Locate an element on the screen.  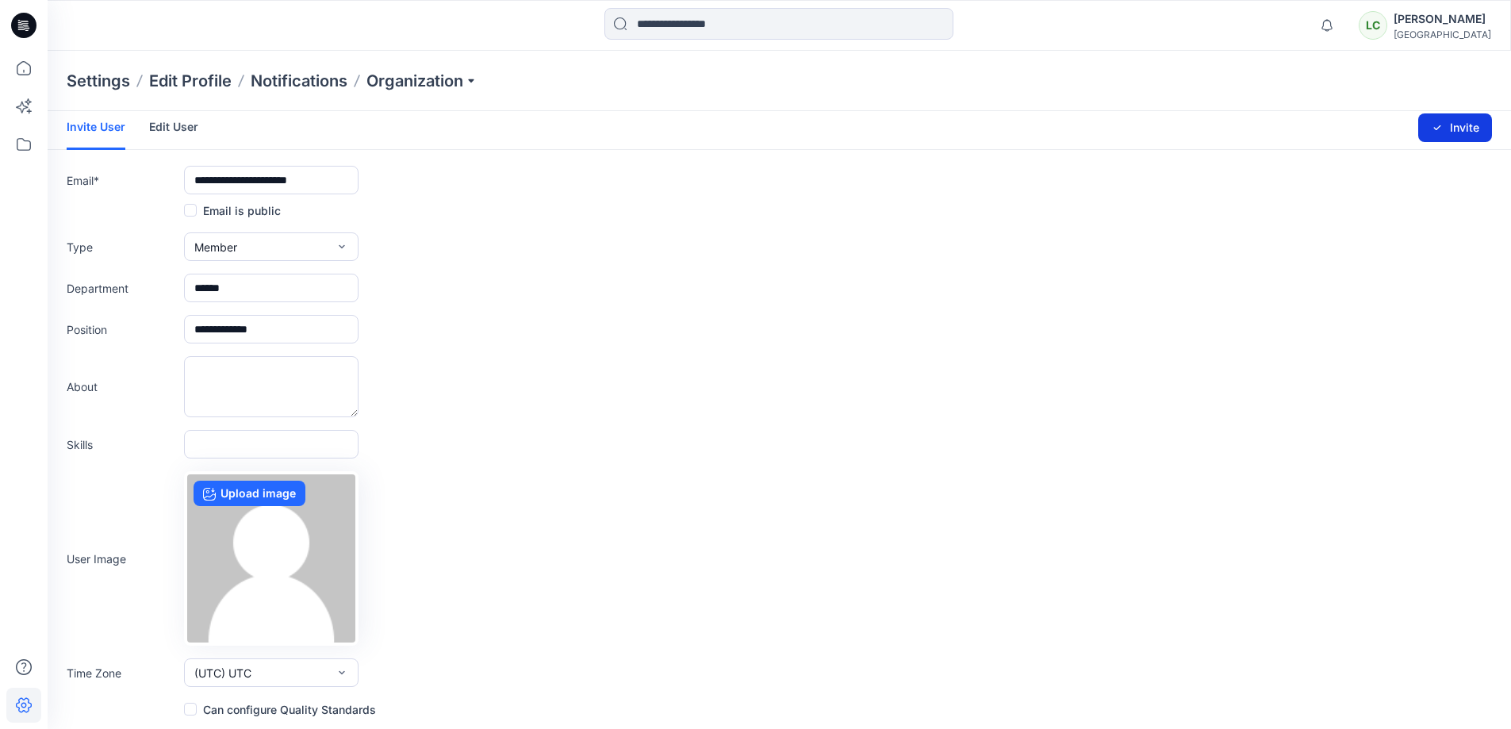
a: Edit Profile is located at coordinates (190, 81).